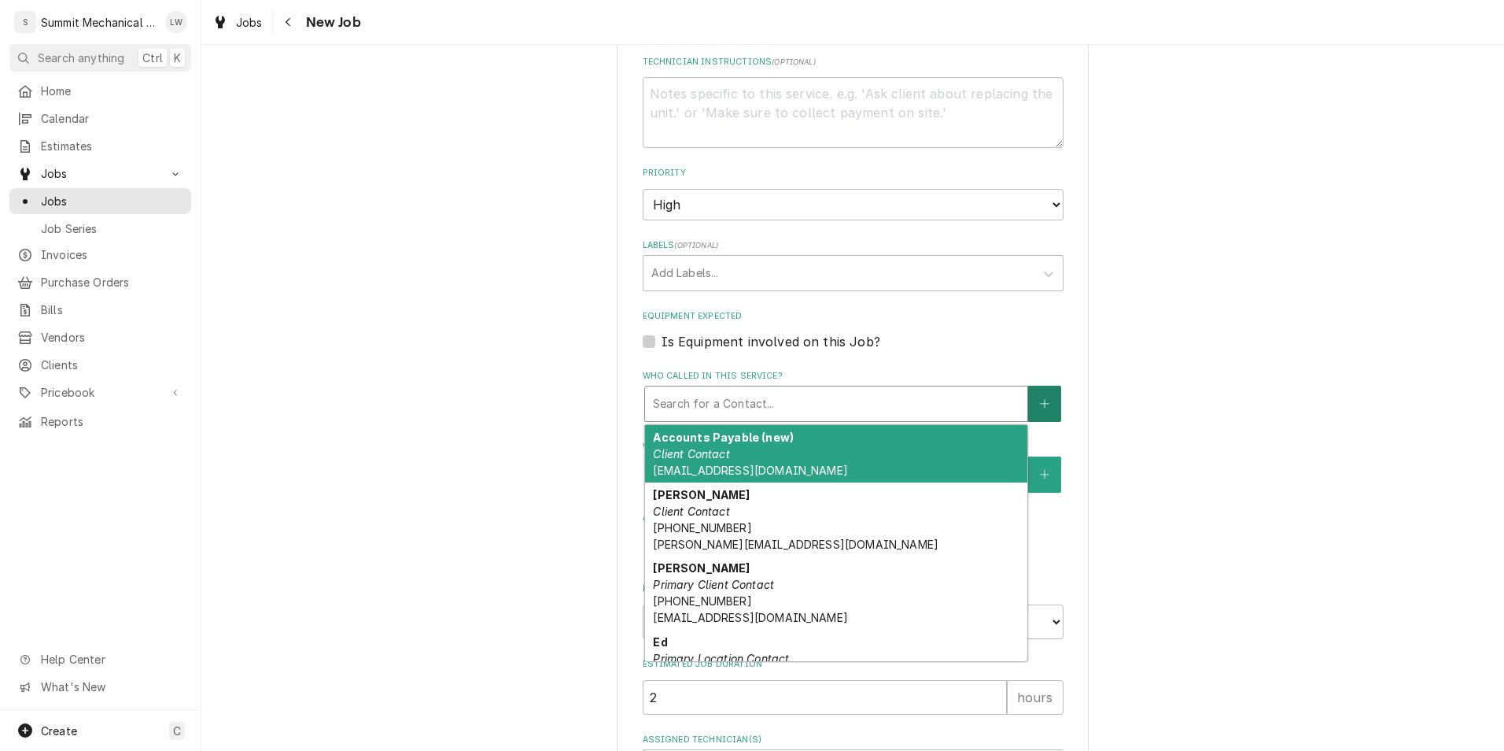  Describe the element at coordinates (100, 118) in the screenshot. I see `a: Calendar` at that location.